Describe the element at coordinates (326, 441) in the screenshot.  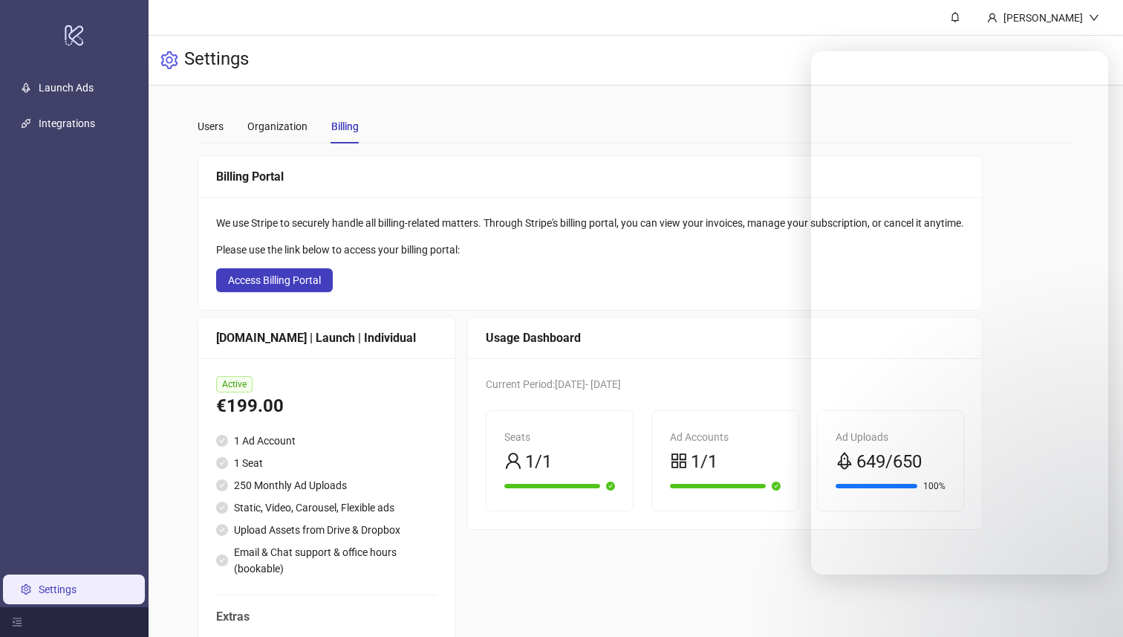
I see `li: 1 Ad Account` at that location.